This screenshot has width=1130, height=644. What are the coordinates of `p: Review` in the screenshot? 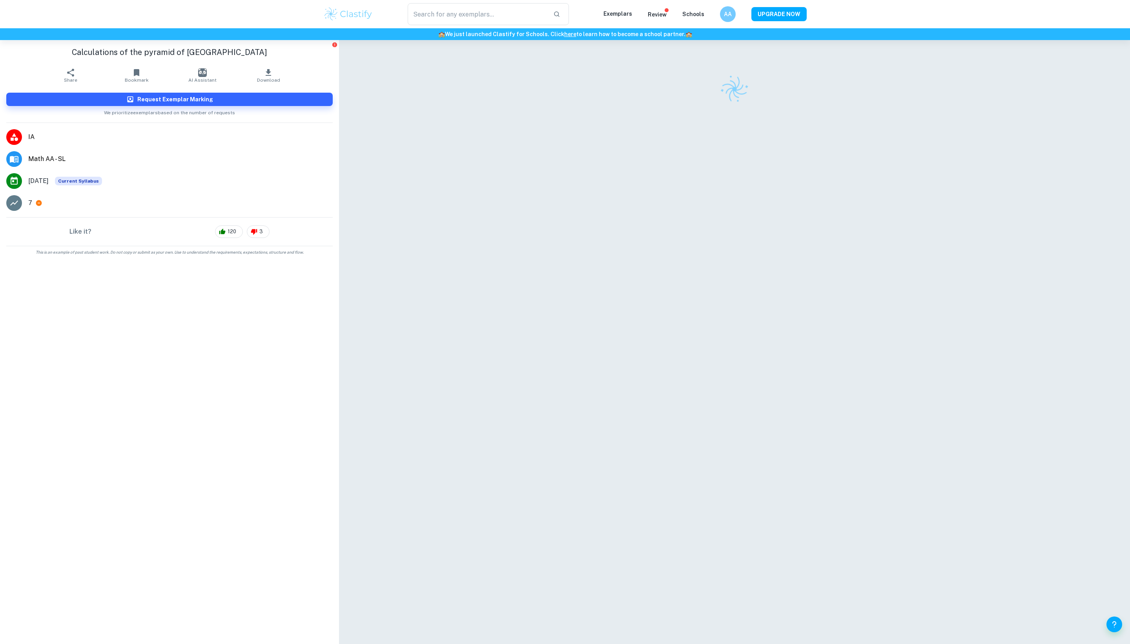 It's located at (657, 15).